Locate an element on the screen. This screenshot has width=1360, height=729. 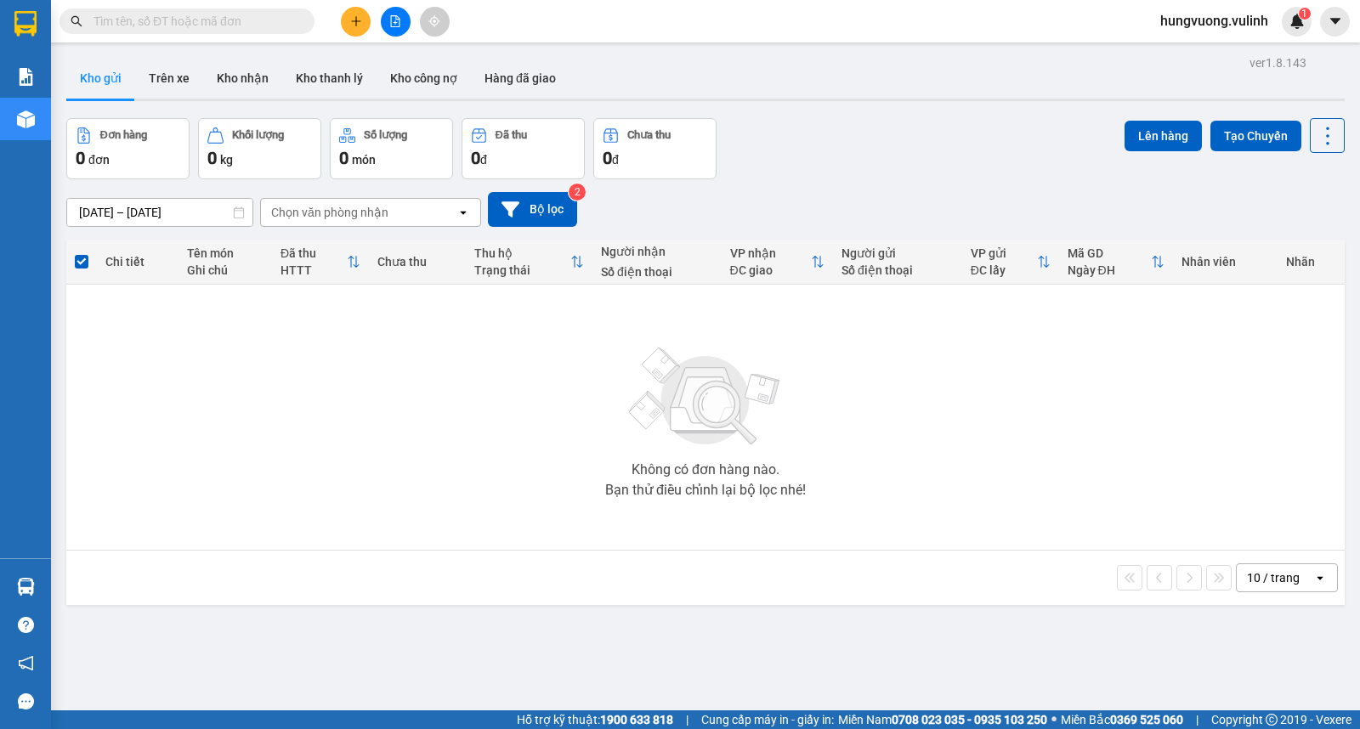
strong: 1900 633 818 is located at coordinates (636, 720).